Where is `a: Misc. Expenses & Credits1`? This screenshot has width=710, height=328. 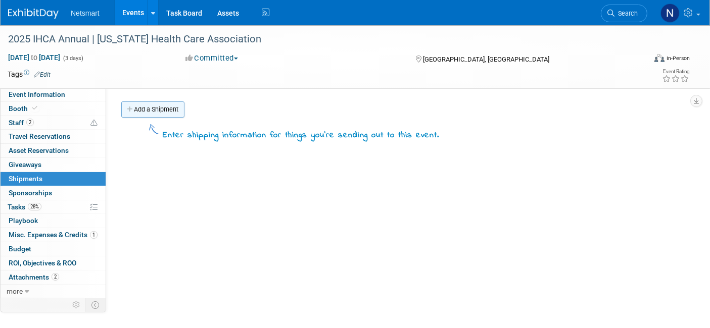 a: Misc. Expenses & Credits1 is located at coordinates (53, 235).